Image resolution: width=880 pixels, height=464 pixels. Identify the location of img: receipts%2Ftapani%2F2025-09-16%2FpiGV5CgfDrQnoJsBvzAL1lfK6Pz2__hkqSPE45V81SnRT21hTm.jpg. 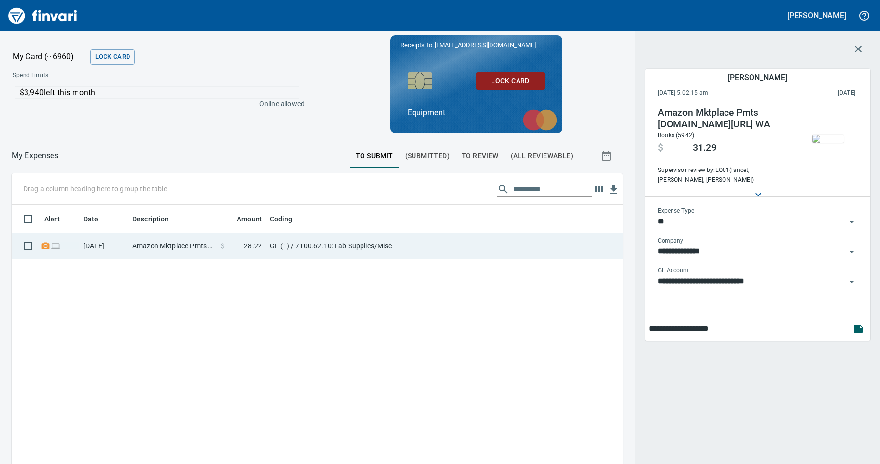
(828, 139).